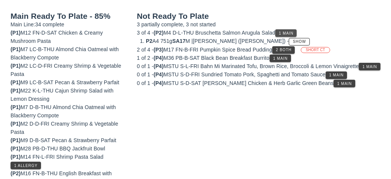 The image size is (391, 179). Describe the element at coordinates (158, 50) in the screenshot. I see `span: (P3)` at that location.